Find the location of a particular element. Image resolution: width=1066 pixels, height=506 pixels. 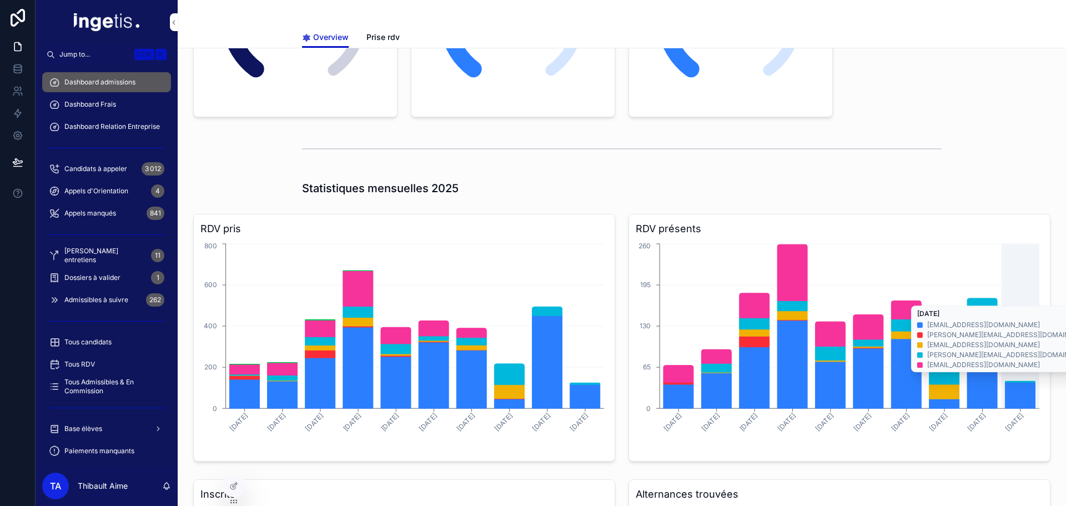

a: Candidats à appeler3 012 is located at coordinates (107, 169).